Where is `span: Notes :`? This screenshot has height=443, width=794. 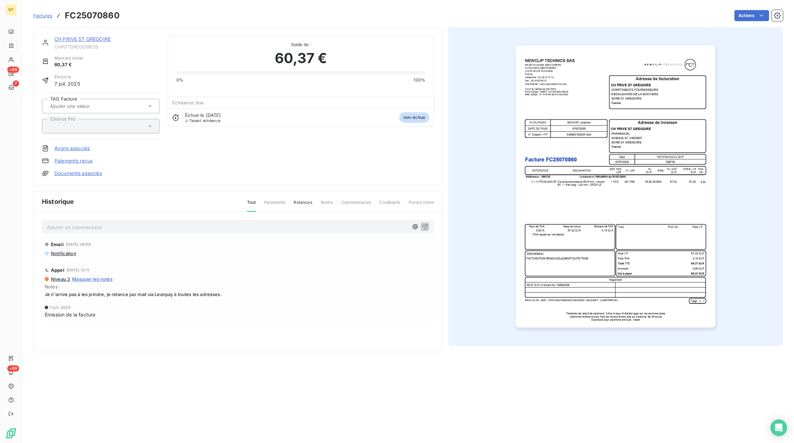
span: Notes : is located at coordinates (238, 286).